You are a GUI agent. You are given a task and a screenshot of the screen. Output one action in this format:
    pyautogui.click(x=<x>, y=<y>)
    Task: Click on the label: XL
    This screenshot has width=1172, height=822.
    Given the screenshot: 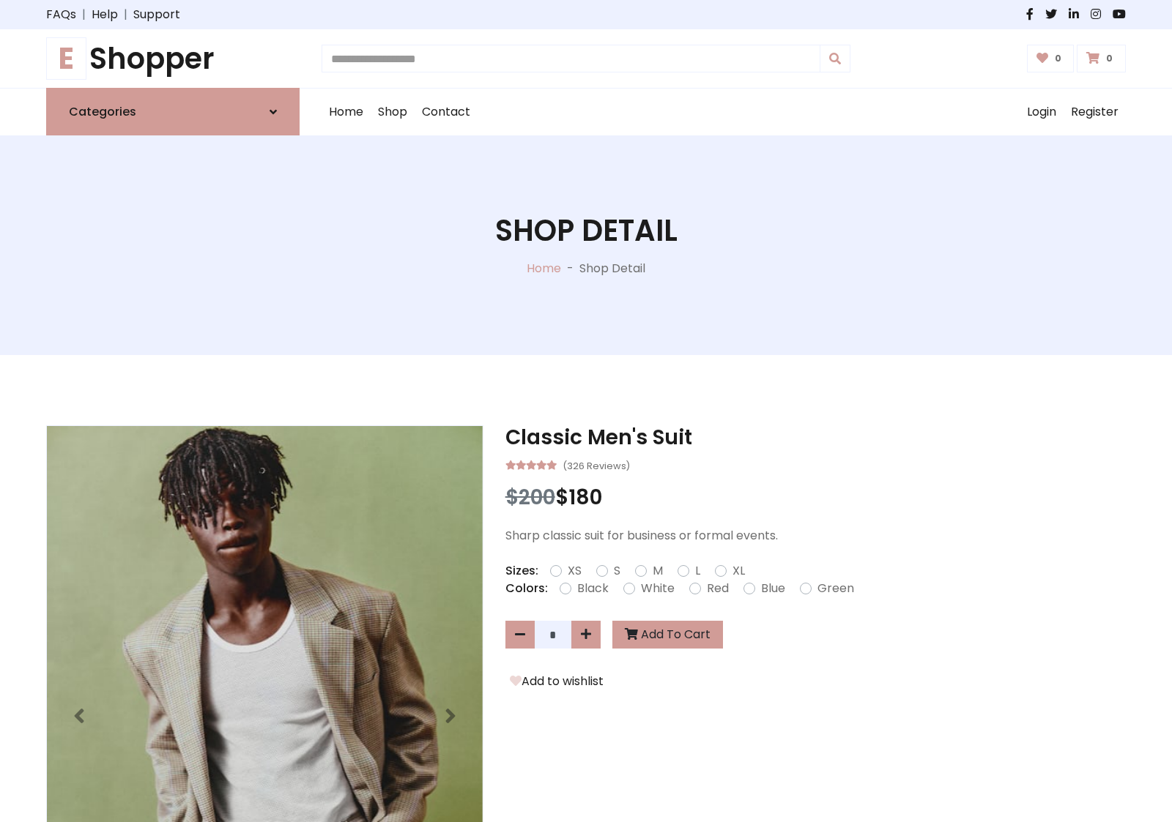 What is the action you would take?
    pyautogui.click(x=738, y=571)
    